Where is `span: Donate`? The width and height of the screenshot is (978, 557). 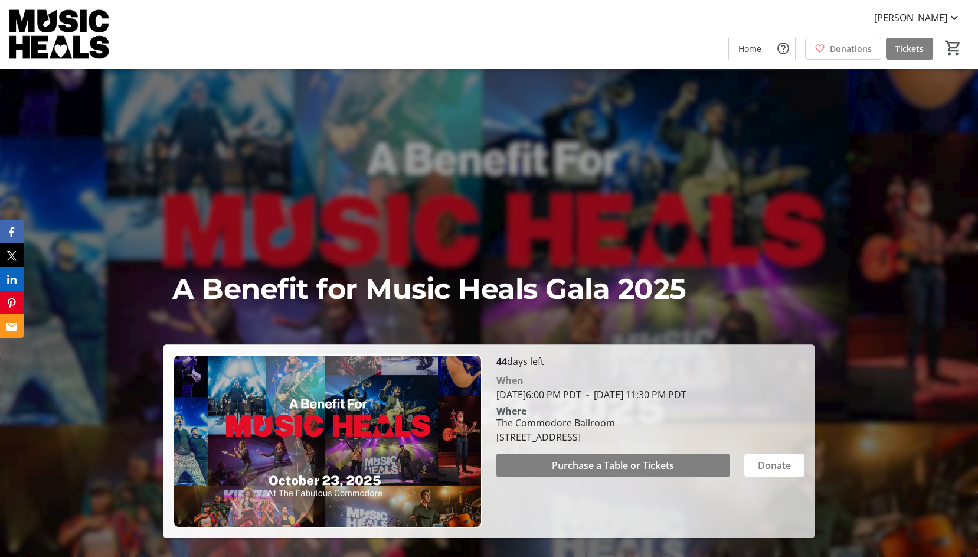
span: Donate is located at coordinates (774, 465).